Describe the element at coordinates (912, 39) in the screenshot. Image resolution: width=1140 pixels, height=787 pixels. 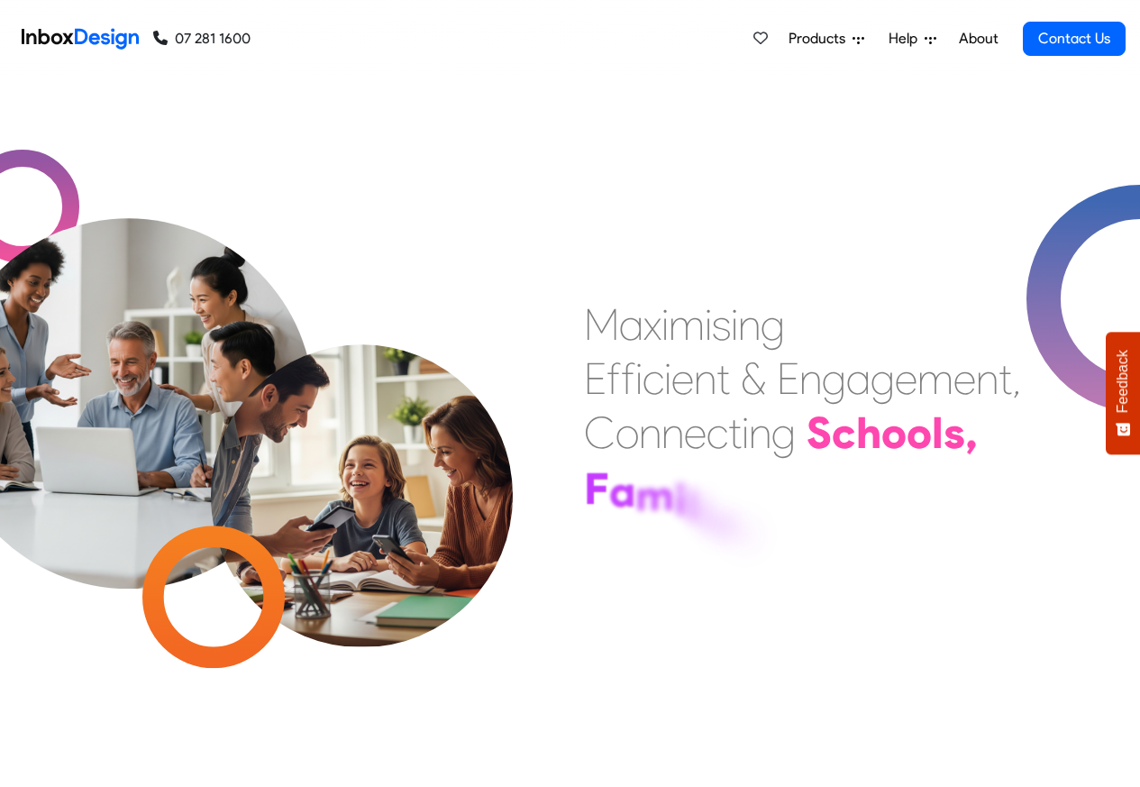
I see `a: Help` at that location.